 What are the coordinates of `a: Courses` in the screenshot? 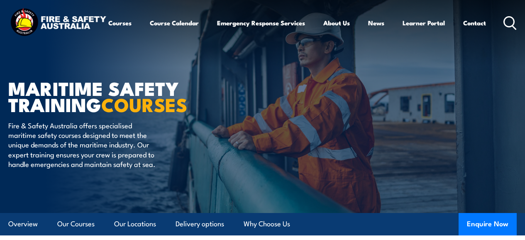 It's located at (120, 23).